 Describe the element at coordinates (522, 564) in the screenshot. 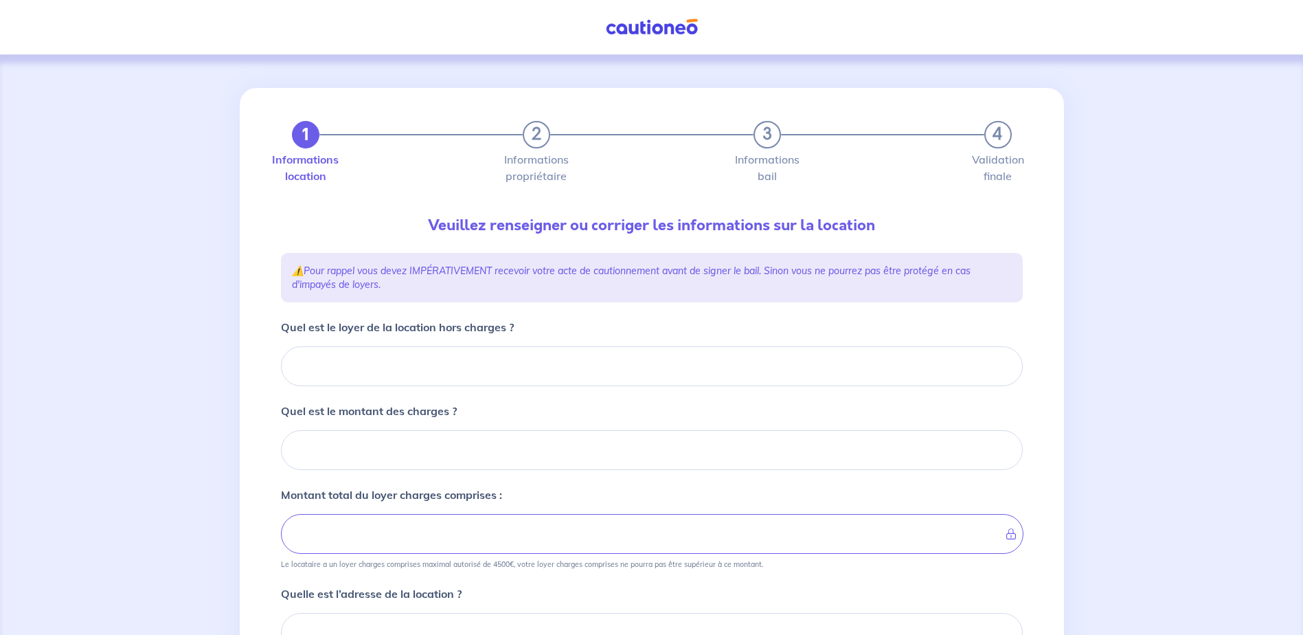

I see `p: Le locataire a un loyer charges comprises maximal autorisé de 4500€, votre loyer charges comprise...` at that location.